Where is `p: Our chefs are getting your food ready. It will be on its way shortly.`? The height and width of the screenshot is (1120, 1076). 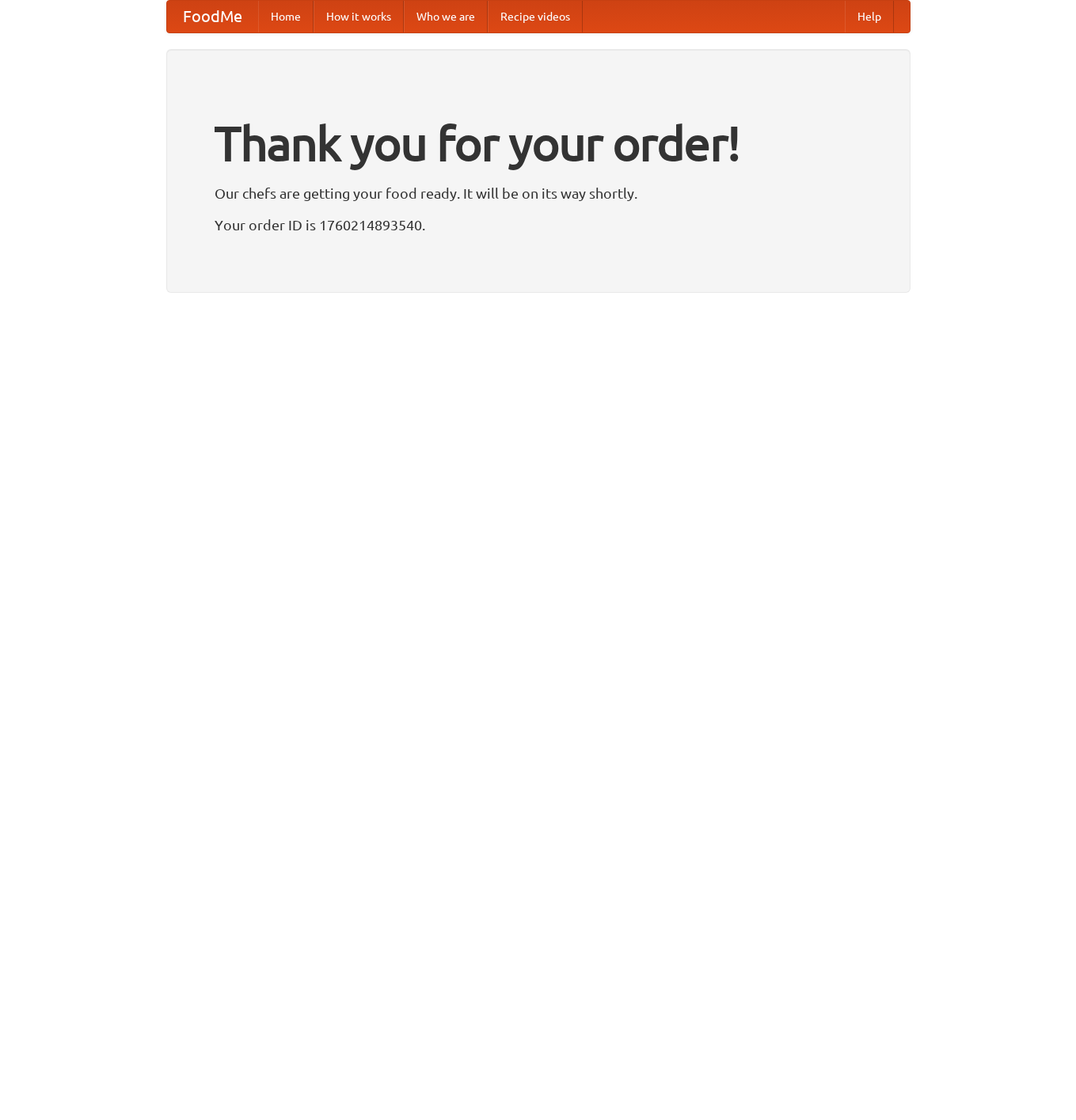
p: Our chefs are getting your food ready. It will be on its way shortly. is located at coordinates (538, 193).